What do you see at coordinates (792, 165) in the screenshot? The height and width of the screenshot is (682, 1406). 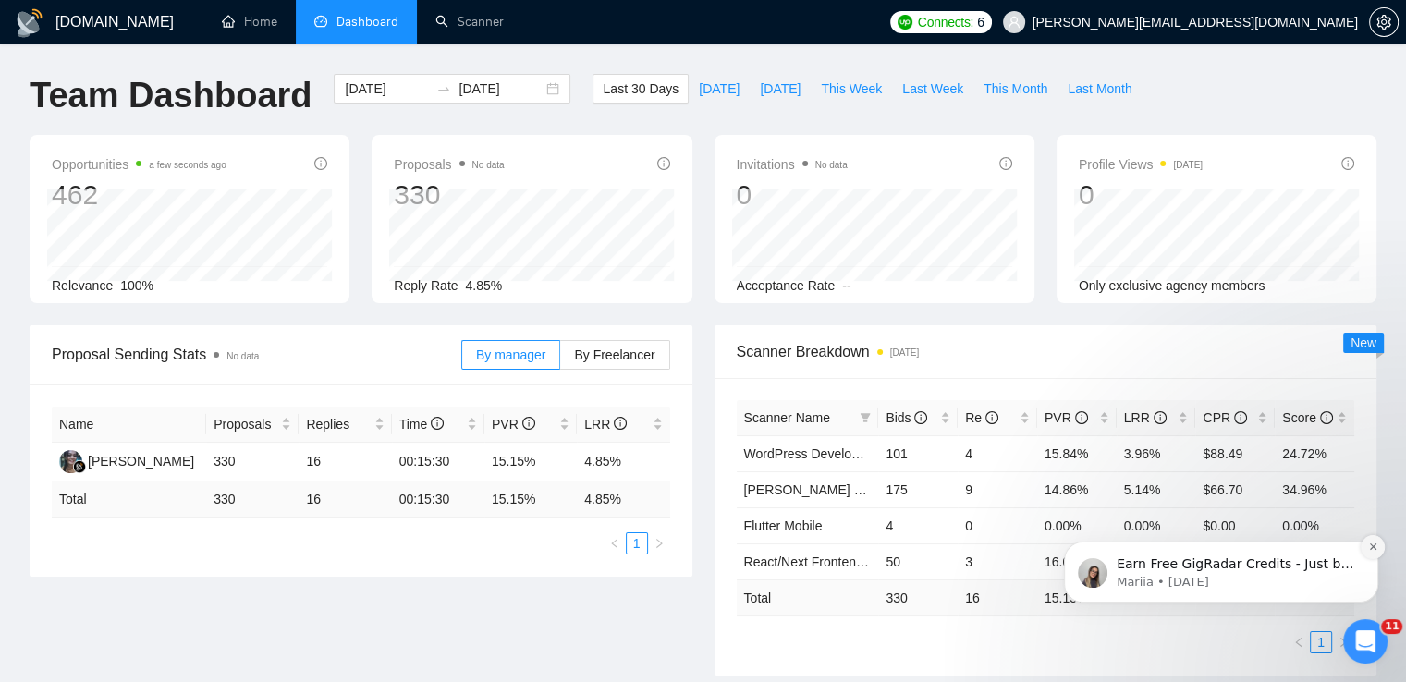 I see `span: Invitations` at bounding box center [792, 165].